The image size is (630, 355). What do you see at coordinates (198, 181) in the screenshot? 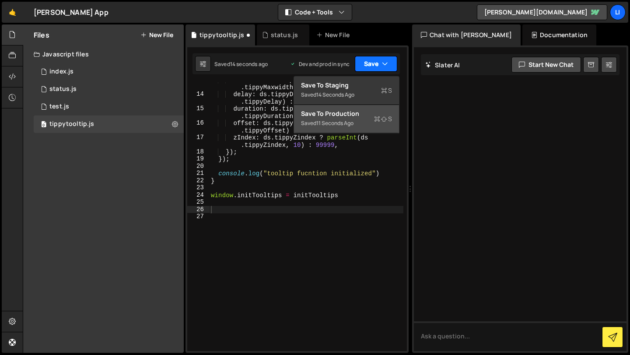
I see `div: 22` at bounding box center [198, 181].